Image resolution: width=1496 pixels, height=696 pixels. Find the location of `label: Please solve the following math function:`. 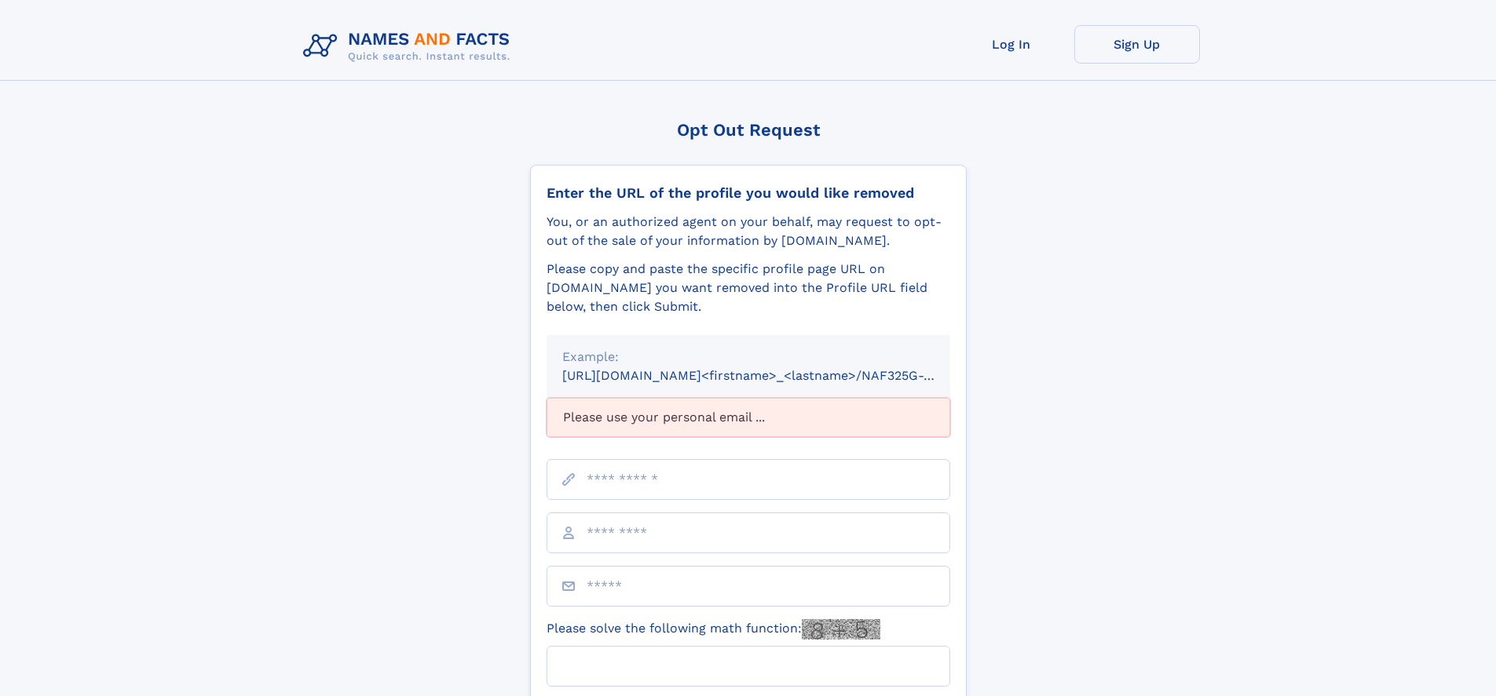

label: Please solve the following math function: is located at coordinates (713, 630).